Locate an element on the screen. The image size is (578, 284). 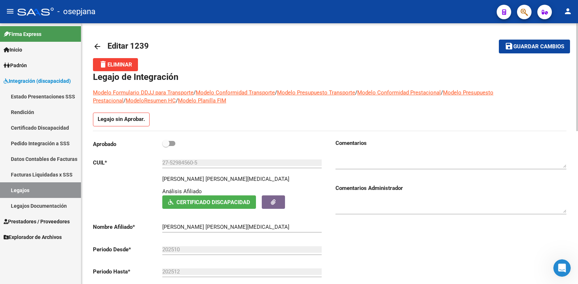
span: - osepjana is located at coordinates (76, 12).